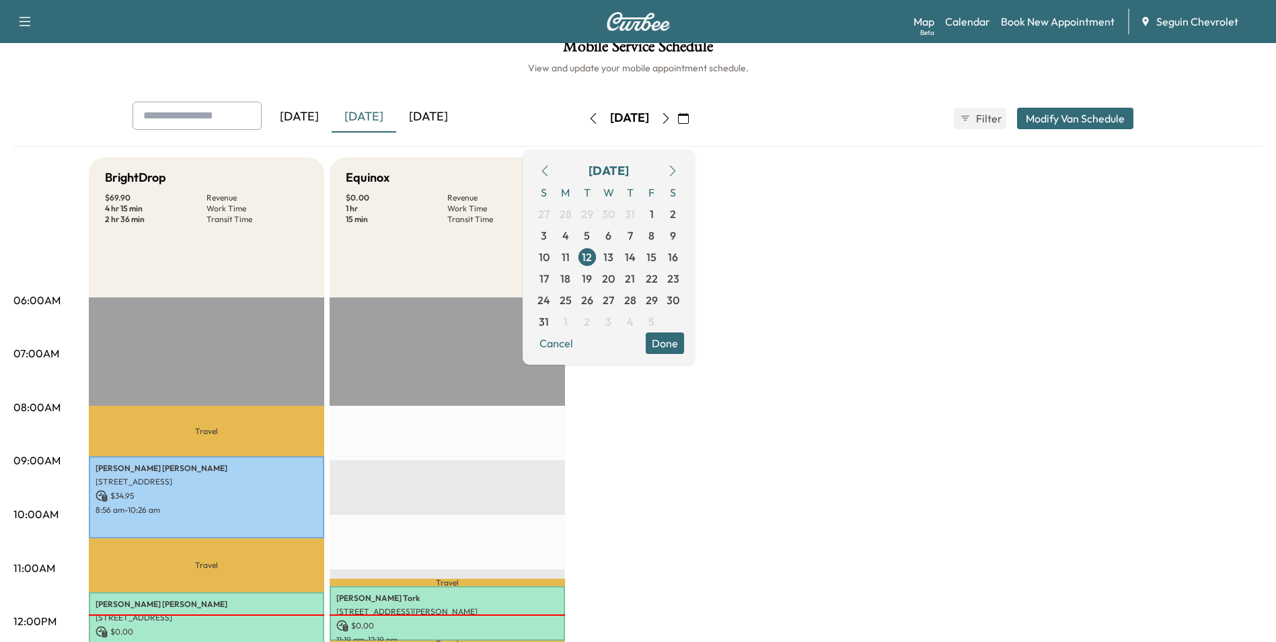 The image size is (1276, 642). Describe the element at coordinates (638, 68) in the screenshot. I see `h6: View and update your mobile appointment schedule.` at that location.